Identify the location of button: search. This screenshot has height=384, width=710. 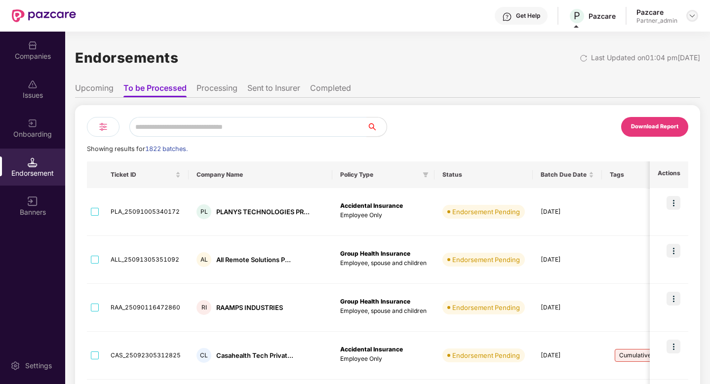
(377, 127).